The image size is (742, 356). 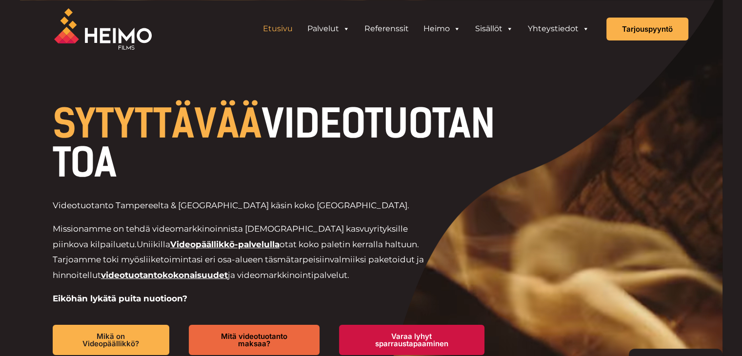 What do you see at coordinates (111, 340) in the screenshot?
I see `a: Mikä on Videopäällikkö?` at bounding box center [111, 340].